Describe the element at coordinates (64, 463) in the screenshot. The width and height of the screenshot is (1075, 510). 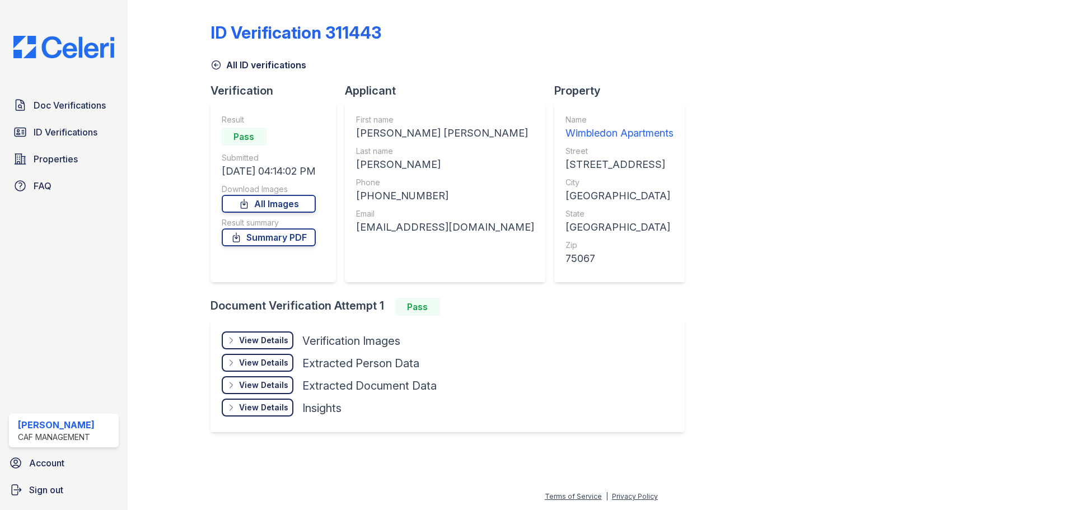
I see `a: Account` at that location.